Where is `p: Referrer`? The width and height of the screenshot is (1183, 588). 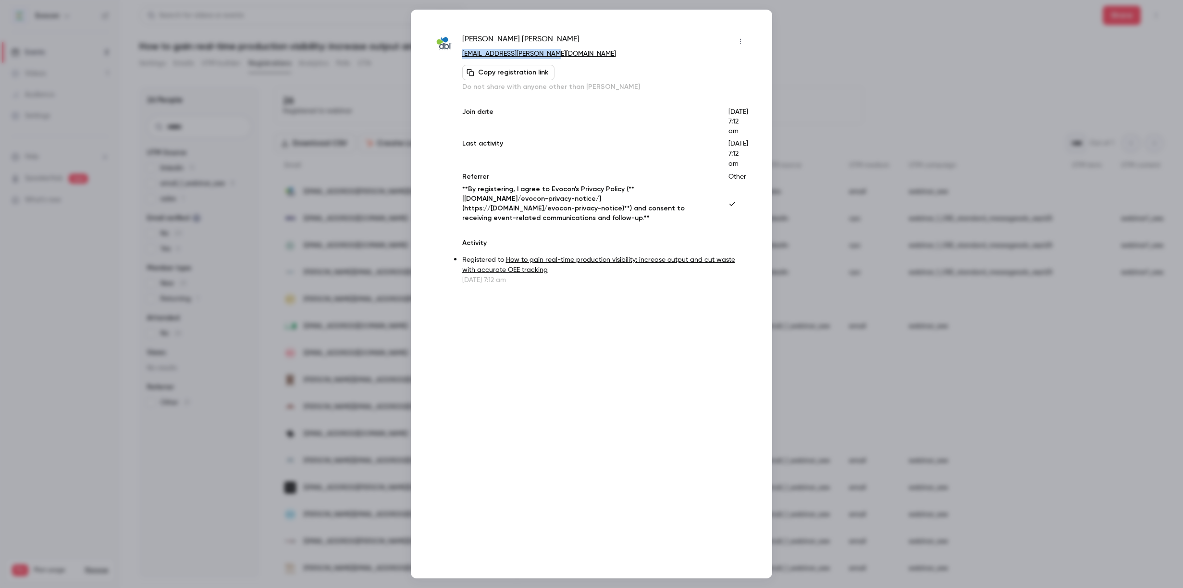
p: Referrer is located at coordinates (588, 177).